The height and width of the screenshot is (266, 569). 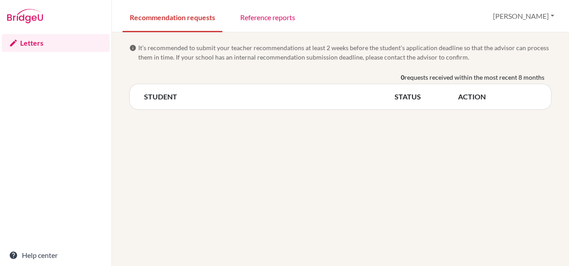 I want to click on th: STATUS, so click(x=426, y=97).